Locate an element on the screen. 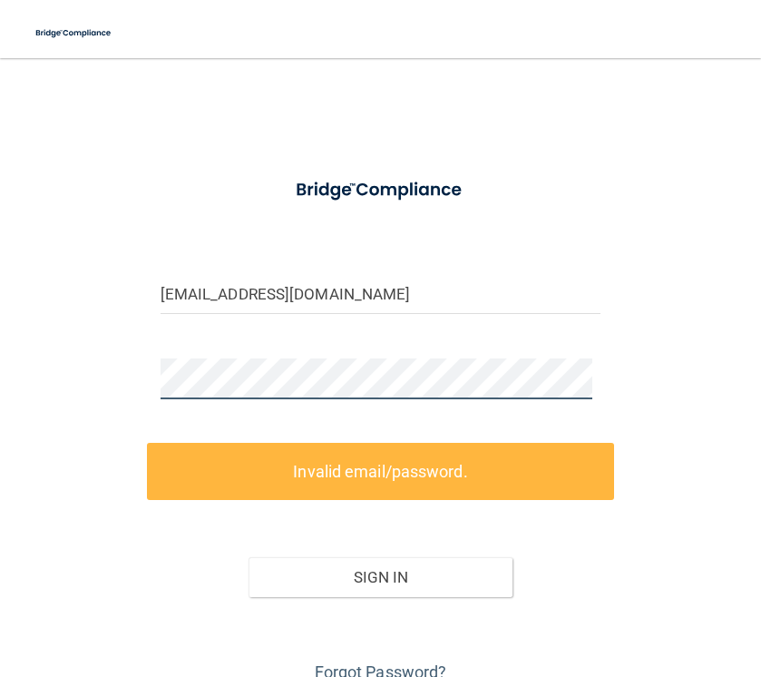  label: Invalid email/password. is located at coordinates (381, 471).